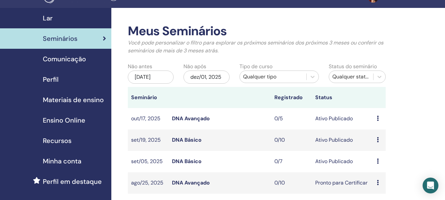 Image resolution: width=445 pixels, height=200 pixels. I want to click on span: Materiais de ensino, so click(73, 100).